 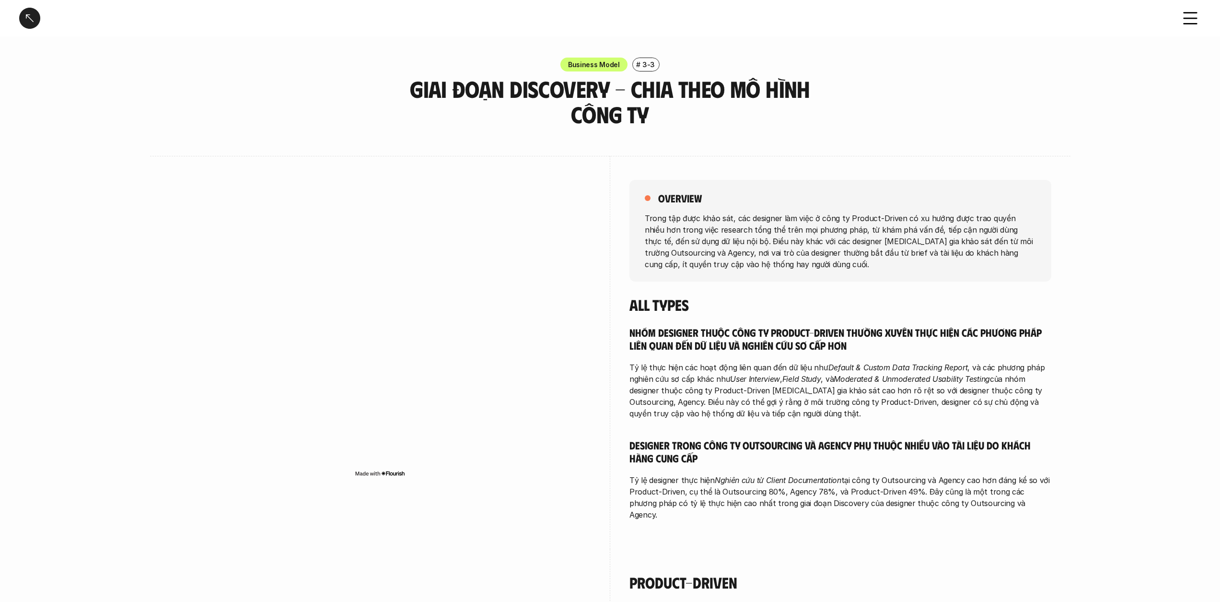 I want to click on h5: Nhóm designer thuộc công ty Product-driven thường xuyên thực hiện các phương pháp liên quan đến d..., so click(x=841, y=339).